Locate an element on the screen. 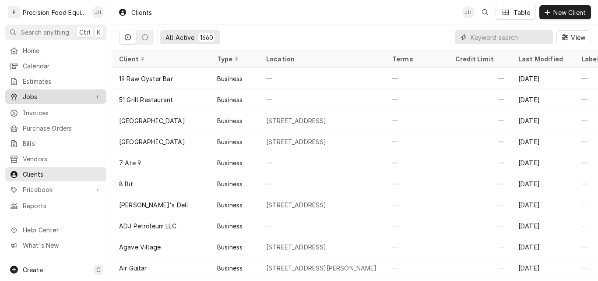  a: Estimates is located at coordinates (56, 81).